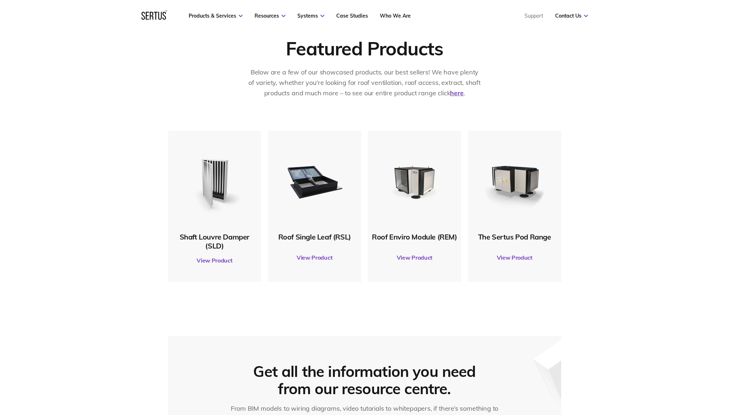 The height and width of the screenshot is (415, 729). What do you see at coordinates (364, 48) in the screenshot?
I see `div: Featured Products` at bounding box center [364, 48].